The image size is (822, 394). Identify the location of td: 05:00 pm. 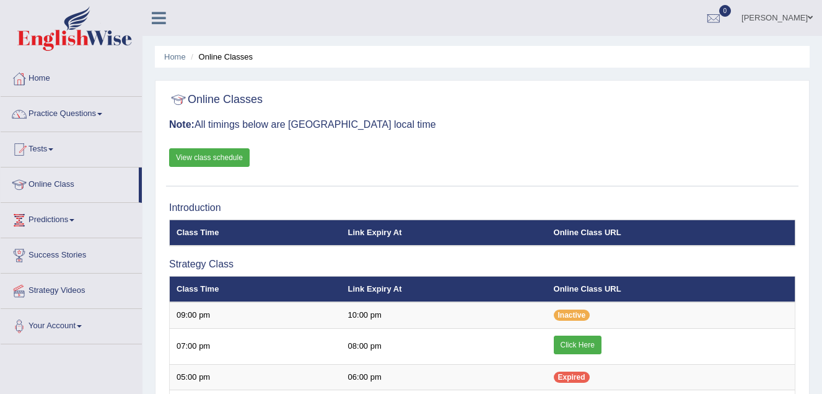
(255, 377).